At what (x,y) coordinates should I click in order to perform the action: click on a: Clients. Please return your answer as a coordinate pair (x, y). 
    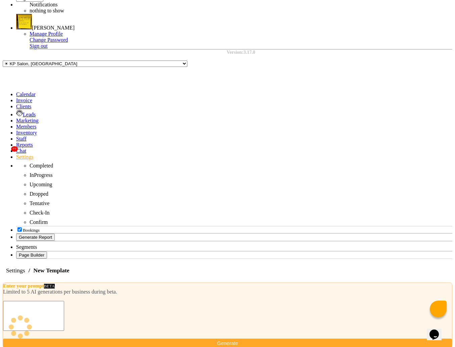
    Looking at the image, I should click on (24, 106).